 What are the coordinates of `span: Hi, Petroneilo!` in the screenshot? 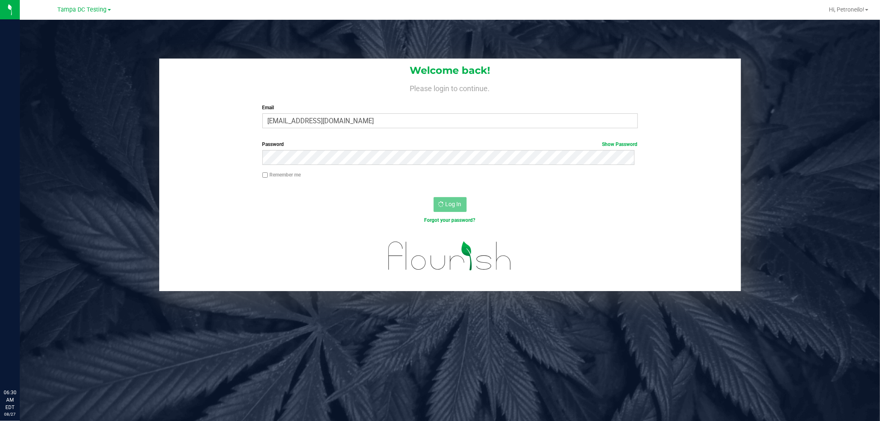 It's located at (846, 9).